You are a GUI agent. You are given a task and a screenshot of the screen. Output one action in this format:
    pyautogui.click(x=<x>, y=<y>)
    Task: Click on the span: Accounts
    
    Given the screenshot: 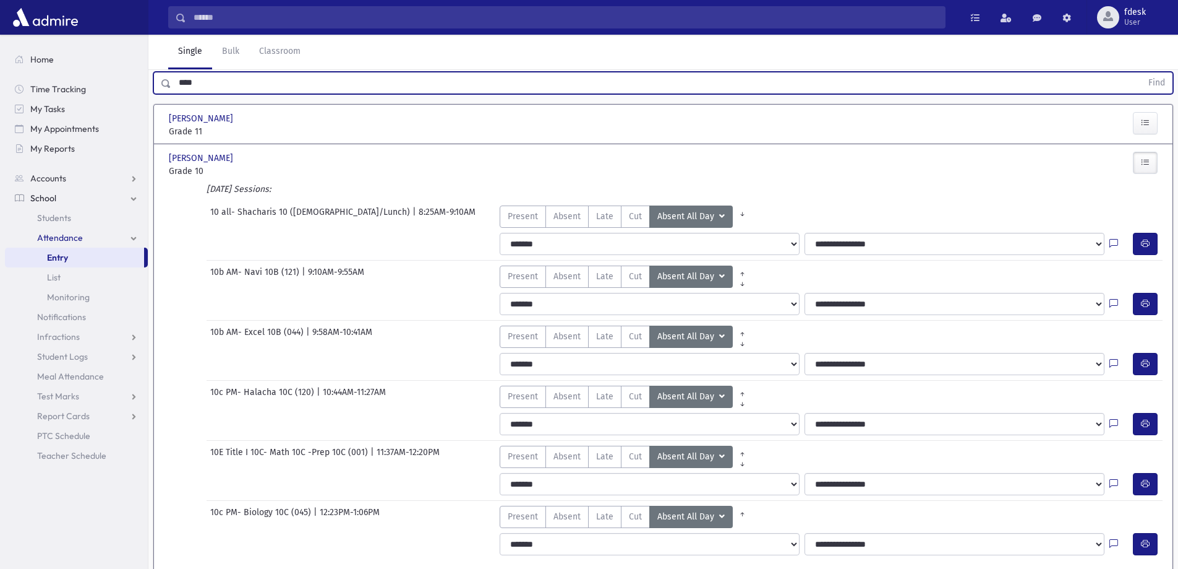 What is the action you would take?
    pyautogui.click(x=48, y=178)
    